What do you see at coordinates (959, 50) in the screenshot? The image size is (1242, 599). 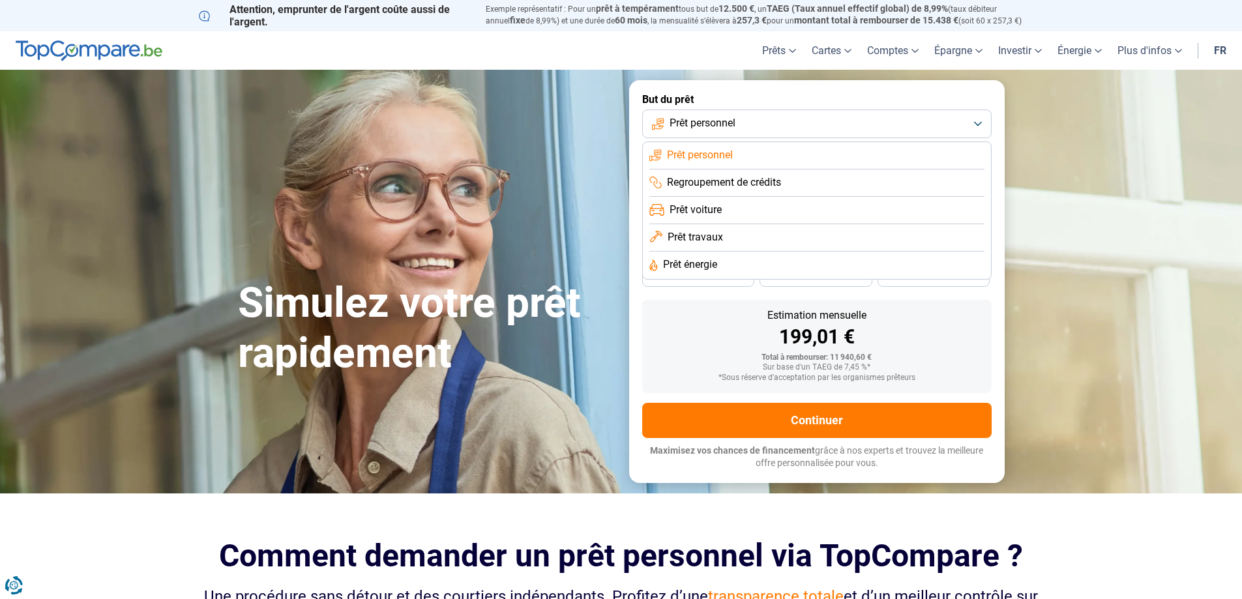 I see `a: Épargne` at bounding box center [959, 50].